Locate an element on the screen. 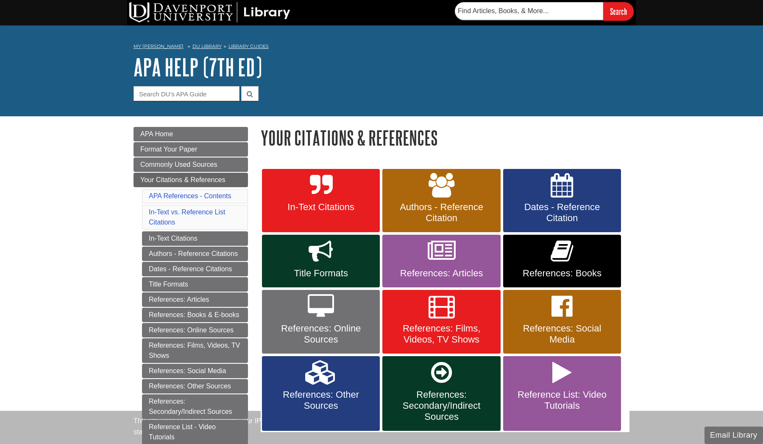 The height and width of the screenshot is (444, 763). a: References: Books & E-books is located at coordinates (195, 315).